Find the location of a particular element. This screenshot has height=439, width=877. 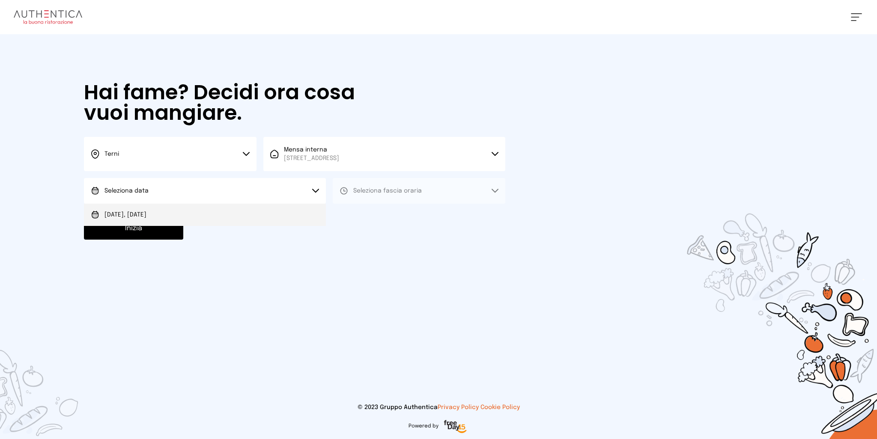

img: logo-freeday.3e08031.png is located at coordinates (455, 427).